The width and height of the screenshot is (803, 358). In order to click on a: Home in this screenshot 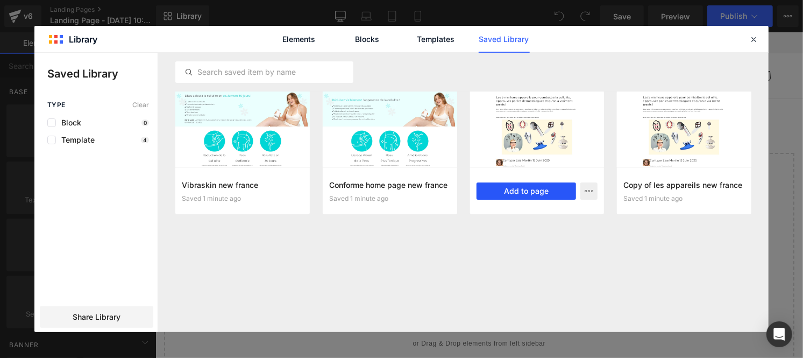, I will do `click(334, 44)`.